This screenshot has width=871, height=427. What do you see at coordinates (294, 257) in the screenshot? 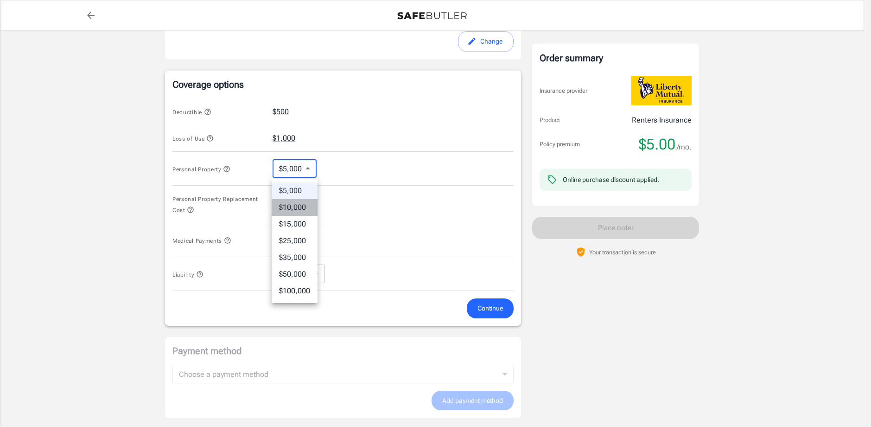
I see `li: $35,000` at bounding box center [294, 257].